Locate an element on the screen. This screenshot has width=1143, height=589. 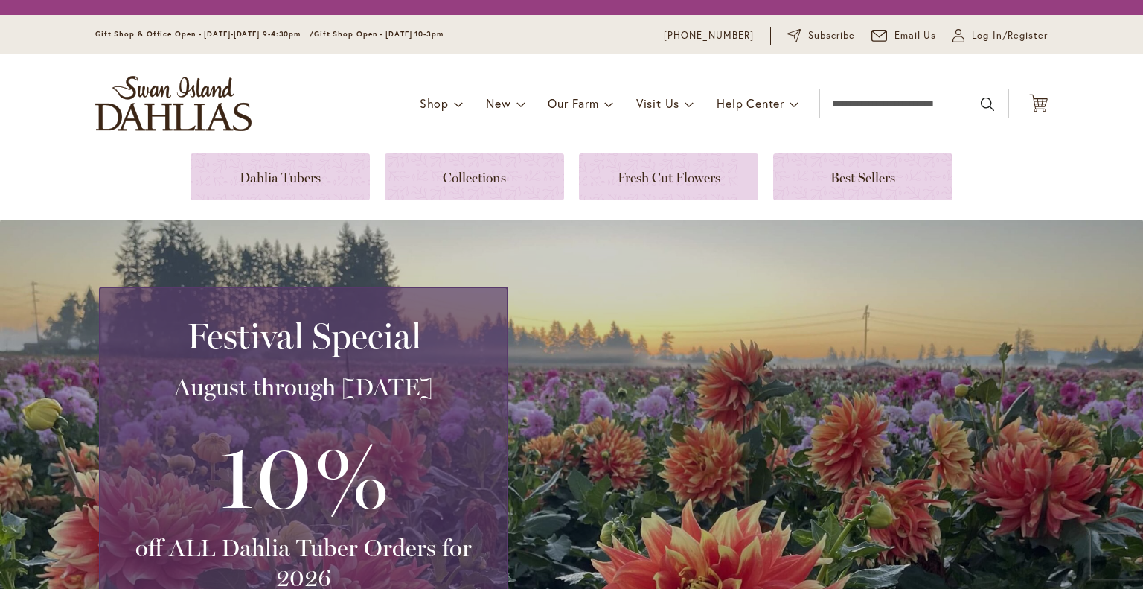
span: Email Us is located at coordinates (916, 36).